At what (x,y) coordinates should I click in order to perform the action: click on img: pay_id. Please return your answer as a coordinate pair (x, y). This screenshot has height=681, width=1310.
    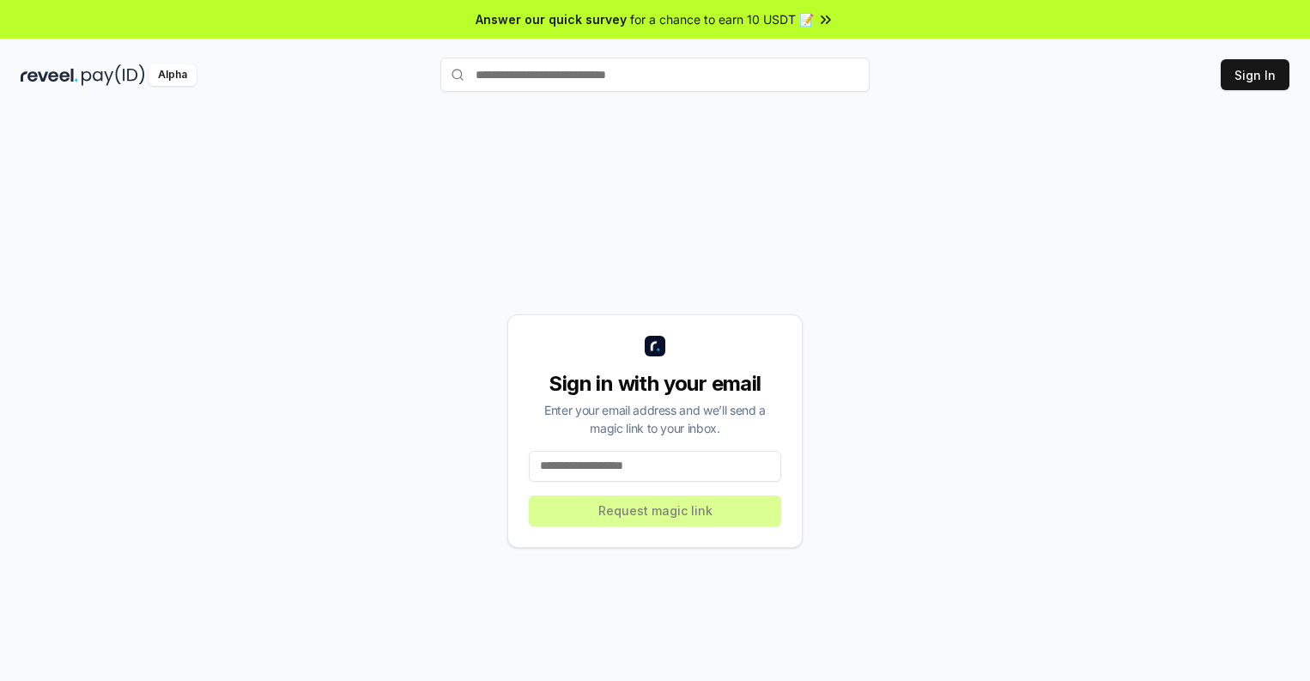
    Looking at the image, I should click on (113, 75).